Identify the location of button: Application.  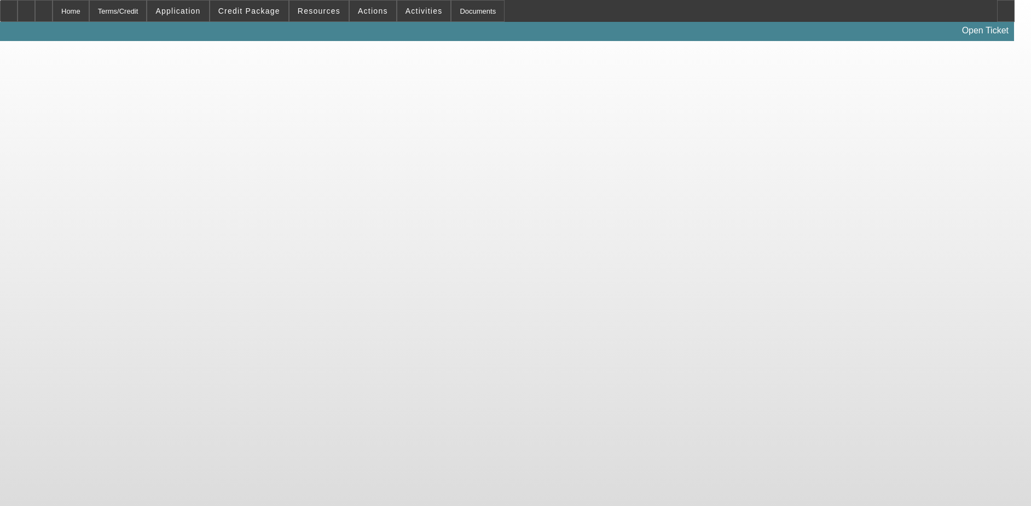
(178, 11).